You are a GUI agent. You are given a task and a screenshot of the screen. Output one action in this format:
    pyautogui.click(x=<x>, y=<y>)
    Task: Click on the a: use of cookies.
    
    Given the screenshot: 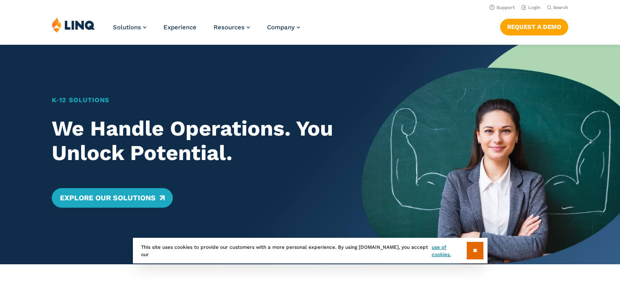 What is the action you would take?
    pyautogui.click(x=449, y=251)
    